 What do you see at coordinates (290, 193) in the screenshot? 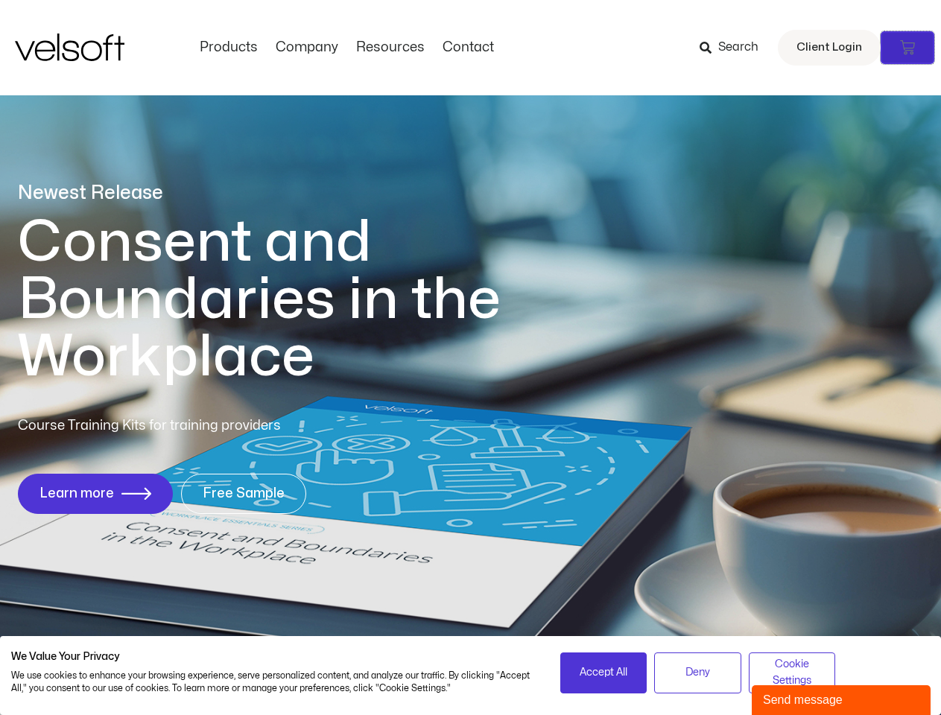
I see `p: Newest Release` at bounding box center [290, 193].